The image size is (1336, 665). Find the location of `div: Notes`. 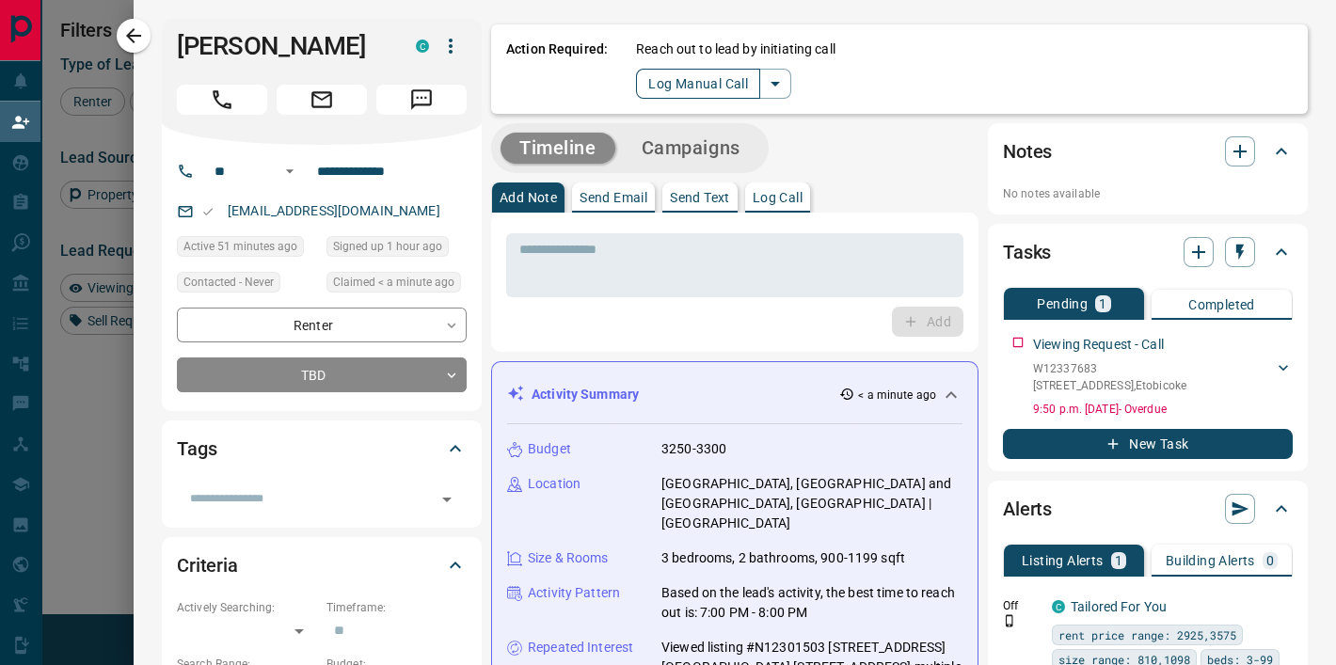

div: Notes is located at coordinates (1148, 151).